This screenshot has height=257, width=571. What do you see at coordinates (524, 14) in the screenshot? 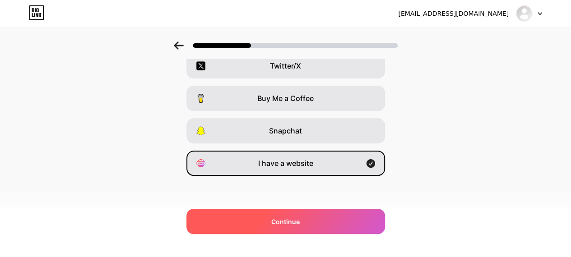
I see `img: madisonsignstudios` at bounding box center [524, 14].